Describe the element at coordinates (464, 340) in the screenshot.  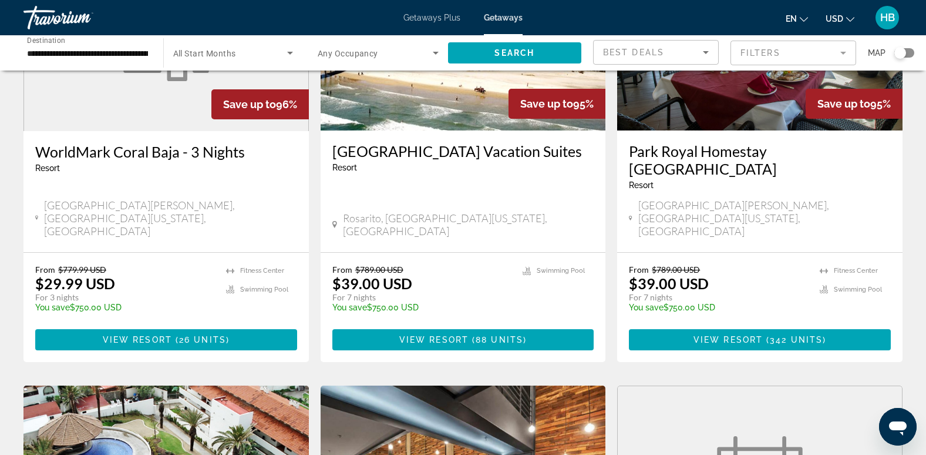
I see `a: View Resort(88 units)` at that location.